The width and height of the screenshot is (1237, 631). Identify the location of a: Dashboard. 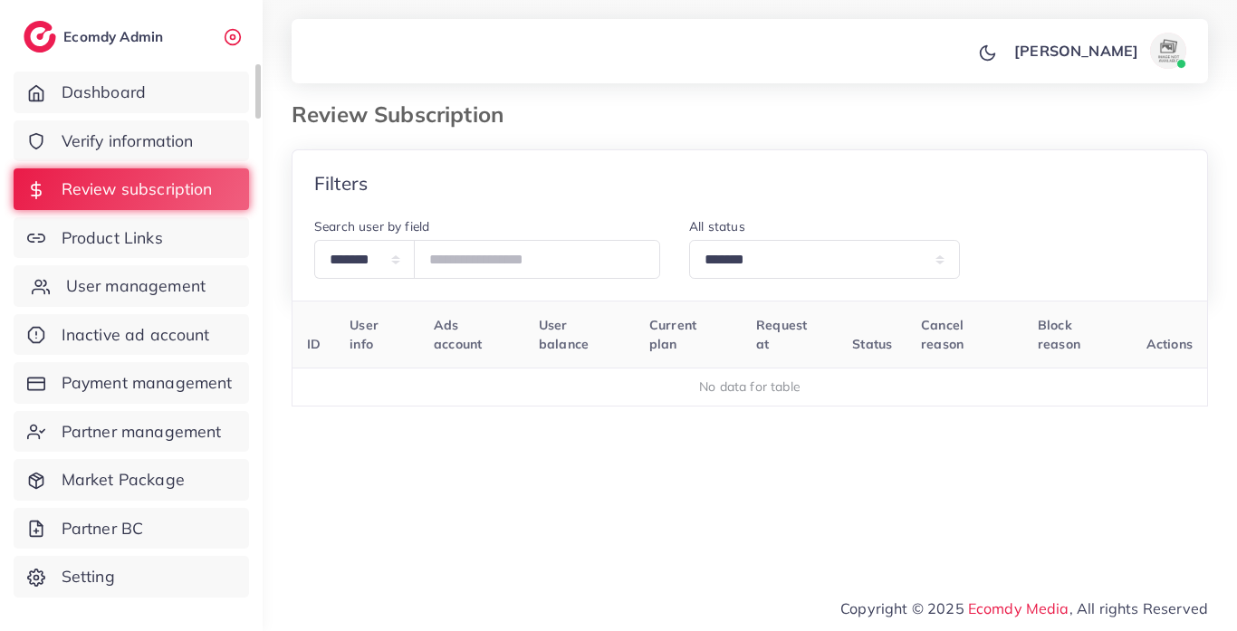
(131, 92).